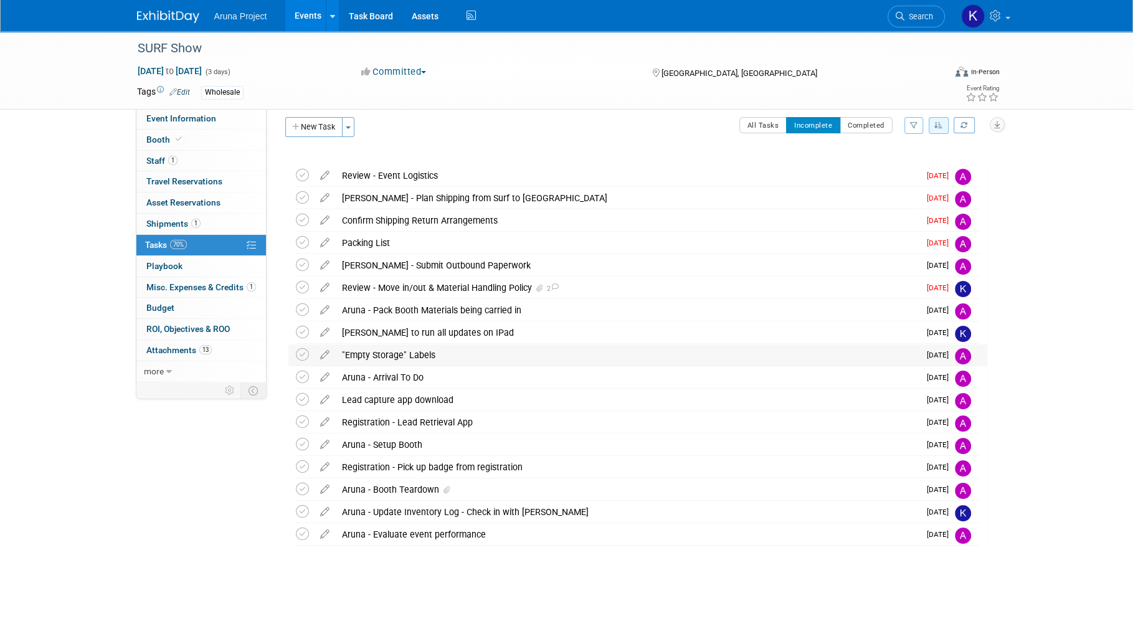 The image size is (1133, 621). I want to click on a: ROI, Objectives & ROO, so click(201, 329).